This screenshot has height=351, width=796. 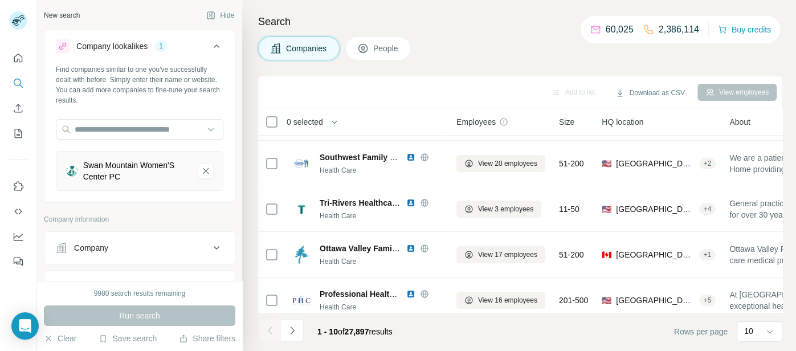 I want to click on span: Tri-Rivers Healthcare PLLC, so click(x=371, y=203).